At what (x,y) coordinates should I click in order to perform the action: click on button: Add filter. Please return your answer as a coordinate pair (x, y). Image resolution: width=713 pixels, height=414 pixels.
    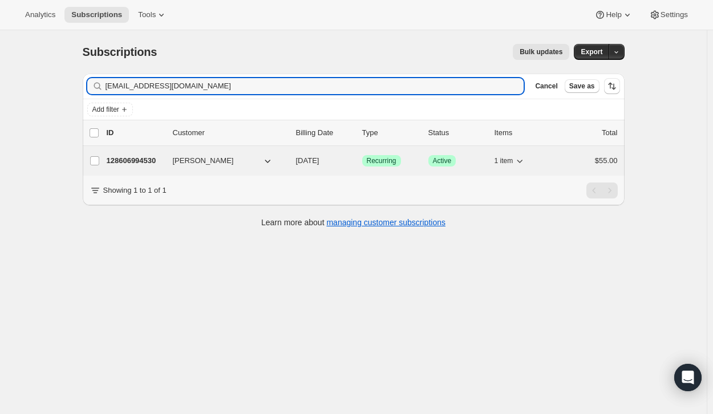
    Looking at the image, I should click on (110, 109).